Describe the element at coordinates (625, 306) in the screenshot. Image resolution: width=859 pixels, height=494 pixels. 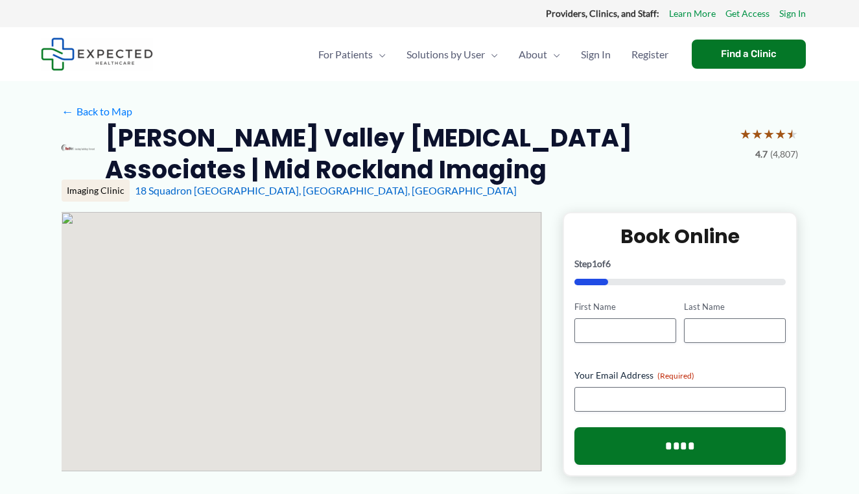
I see `label: First Name` at that location.